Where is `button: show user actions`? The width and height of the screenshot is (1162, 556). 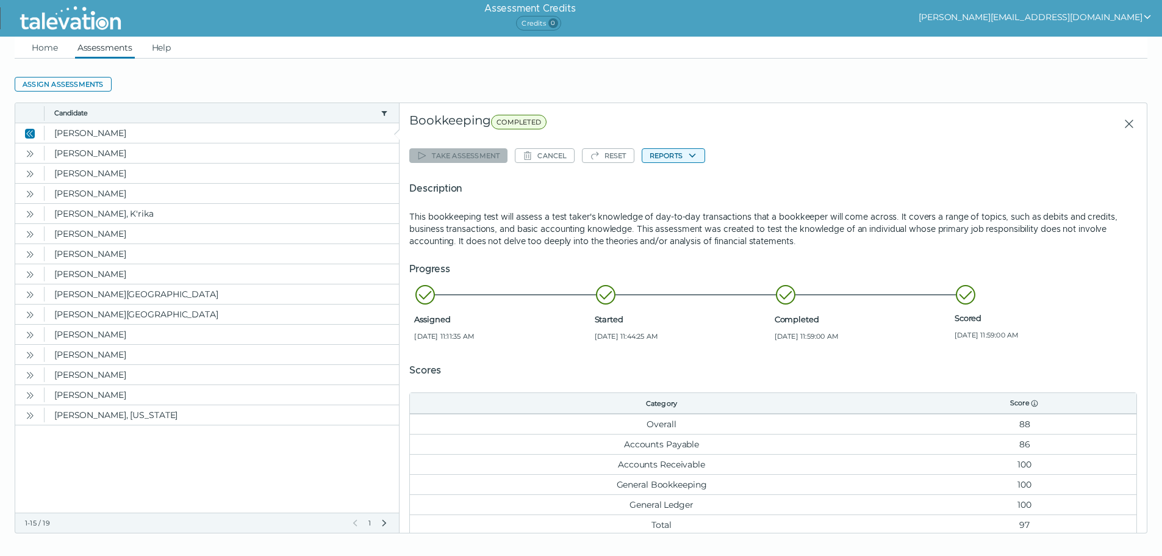
button: show user actions is located at coordinates (1035, 17).